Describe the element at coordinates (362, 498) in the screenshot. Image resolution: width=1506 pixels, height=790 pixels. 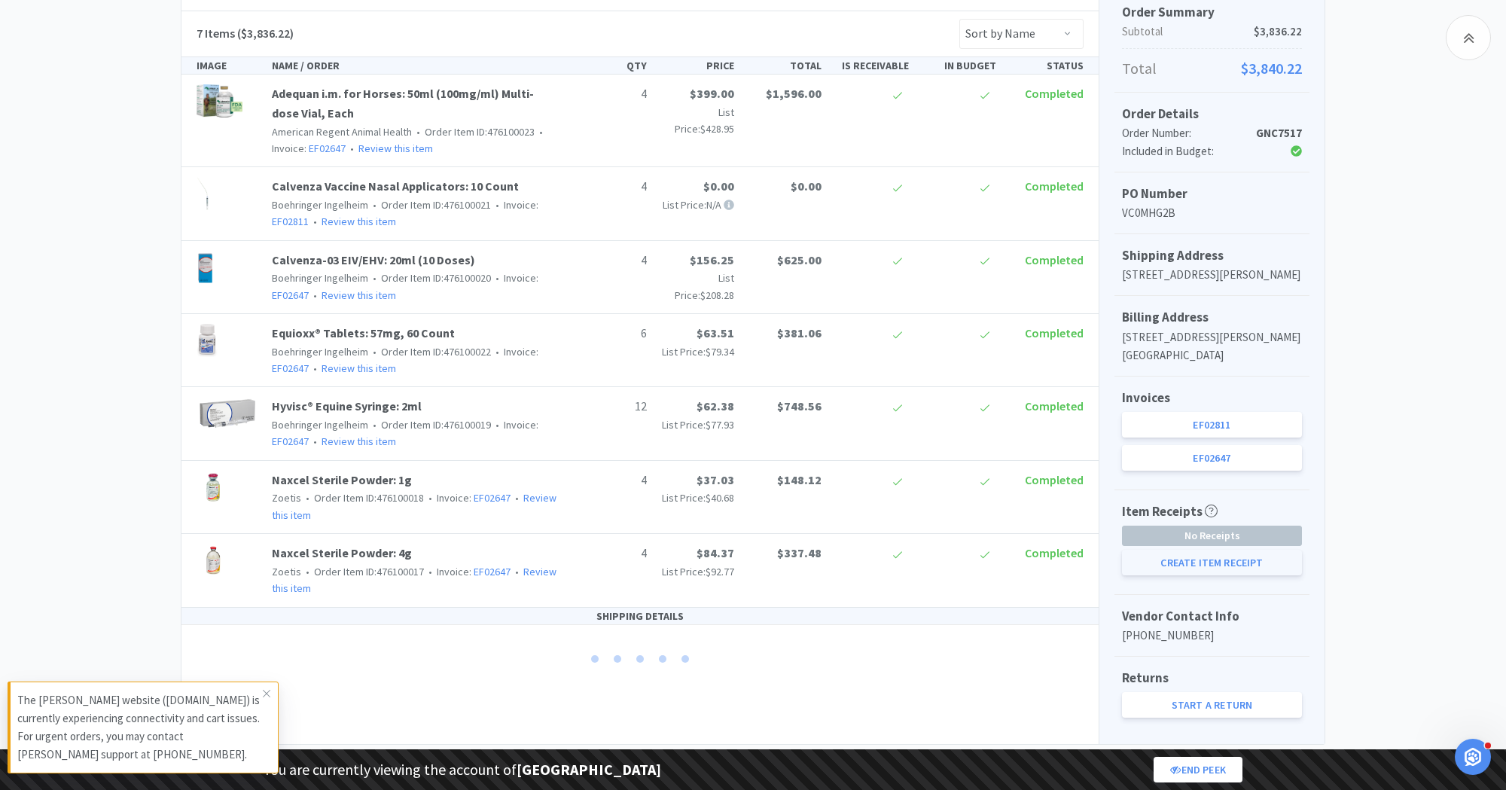
I see `span: Order Item ID: 476100018` at that location.